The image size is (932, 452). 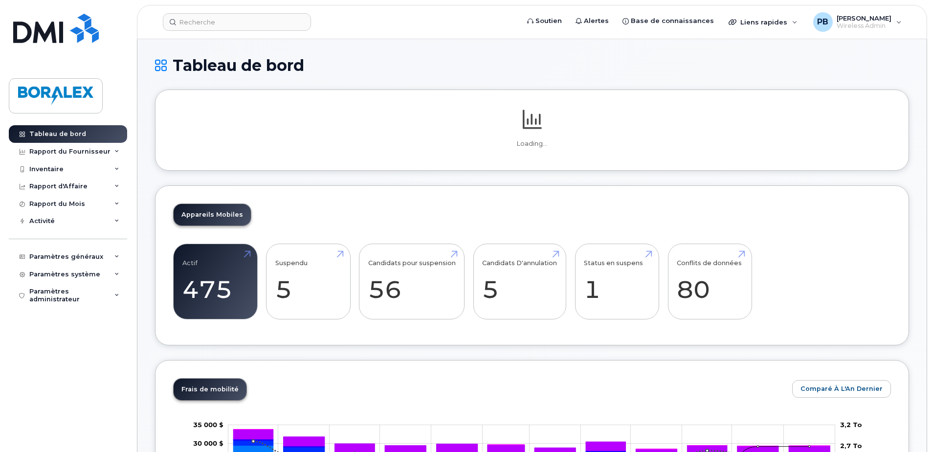 What do you see at coordinates (842, 388) in the screenshot?
I see `span: Comparé à l'An Dernier` at bounding box center [842, 388].